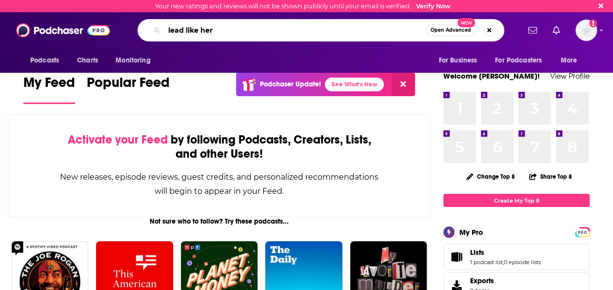 The width and height of the screenshot is (613, 290). I want to click on div: Your new ratings and reviews will not be shown publicly until your email is verified., so click(303, 6).